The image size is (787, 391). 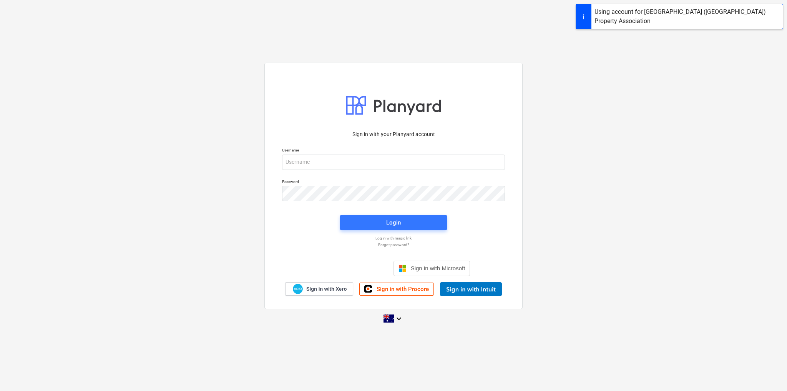 I want to click on button: Login, so click(x=394, y=223).